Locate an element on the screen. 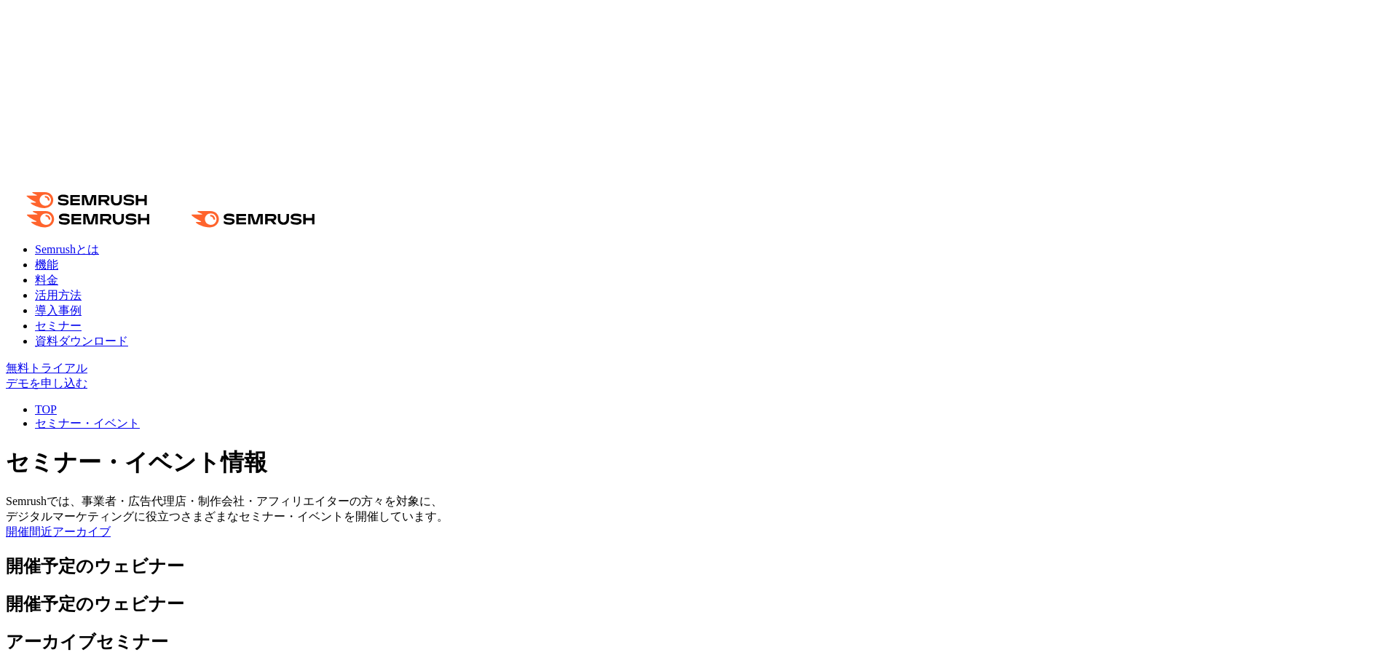 Image resolution: width=1387 pixels, height=663 pixels. a: 活用方法 is located at coordinates (58, 295).